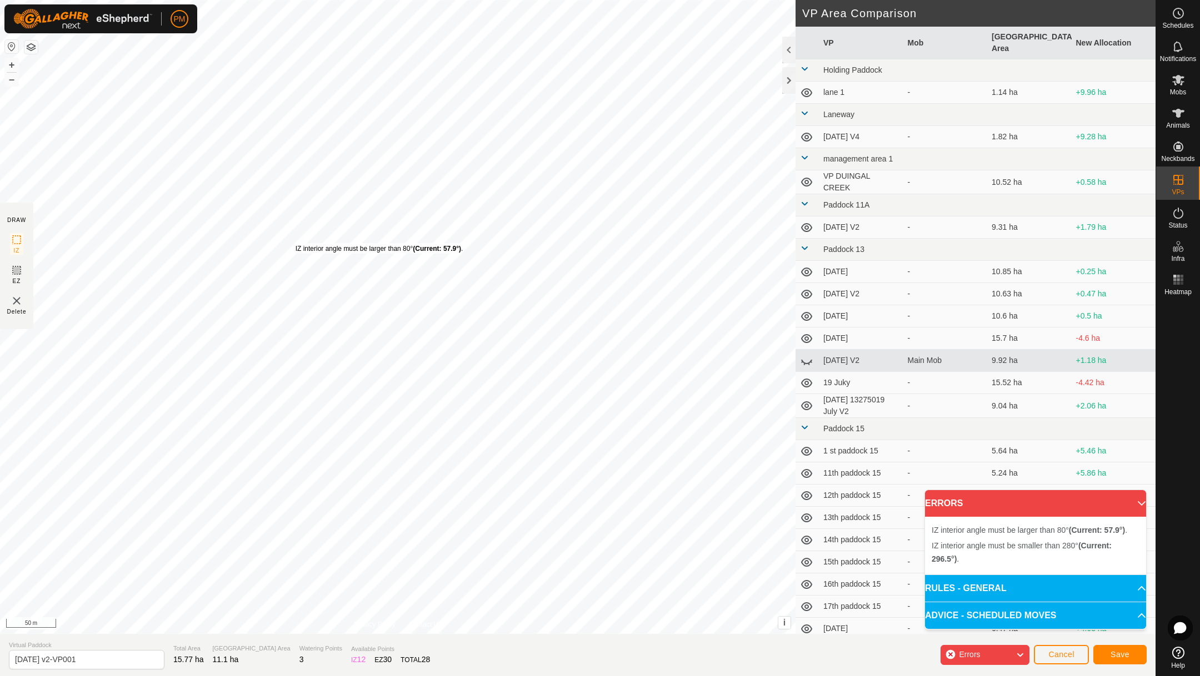 The image size is (1200, 676). I want to click on td: -4.42 ha, so click(1114, 383).